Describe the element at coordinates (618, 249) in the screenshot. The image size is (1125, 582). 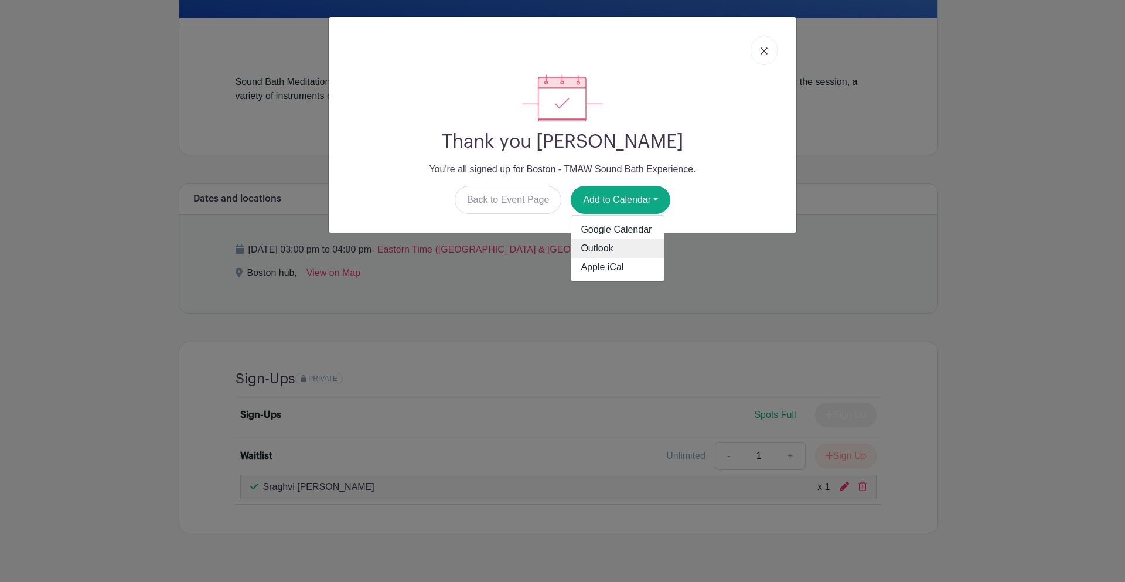
I see `a: Outlook` at that location.